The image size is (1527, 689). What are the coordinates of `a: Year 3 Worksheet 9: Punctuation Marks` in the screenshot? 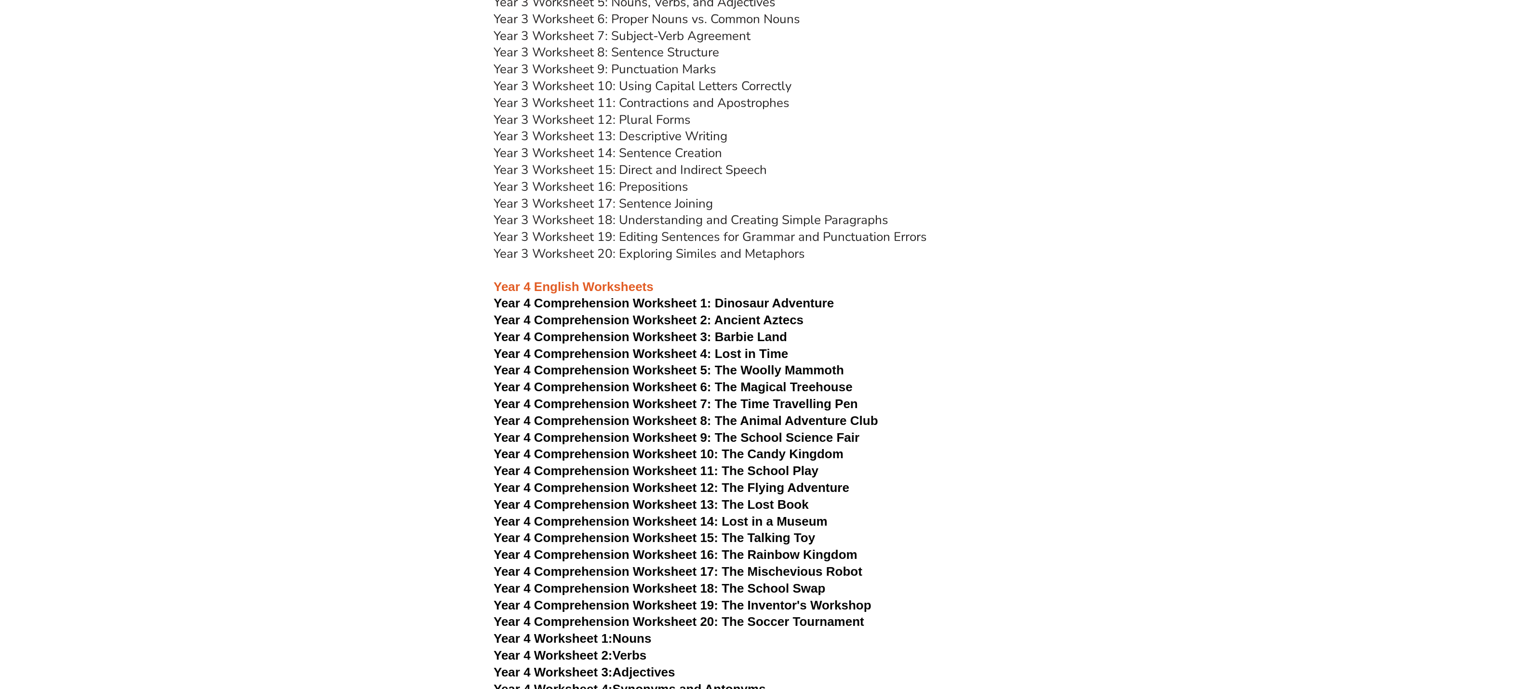 It's located at (605, 69).